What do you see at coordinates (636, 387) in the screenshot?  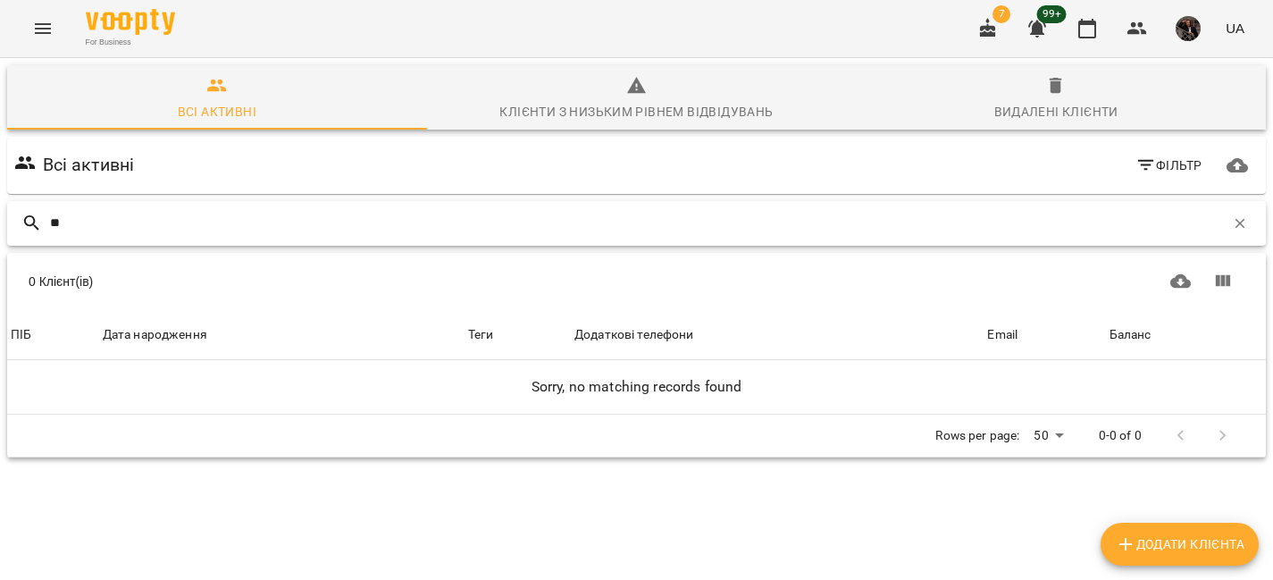 I see `h6: Sorry, no matching records found` at bounding box center [636, 387].